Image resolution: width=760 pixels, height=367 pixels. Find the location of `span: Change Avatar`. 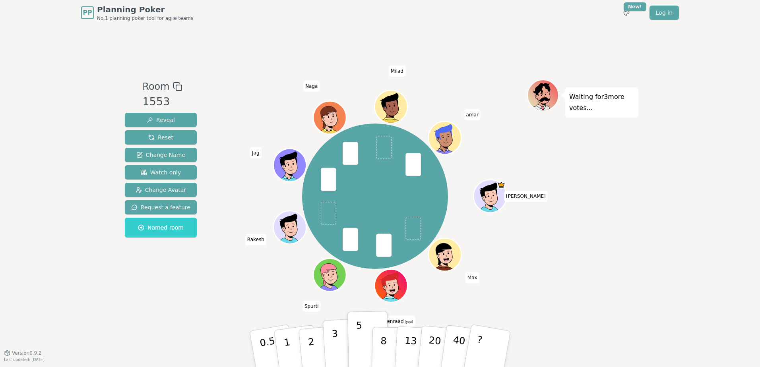

span: Change Avatar is located at coordinates (161, 190).